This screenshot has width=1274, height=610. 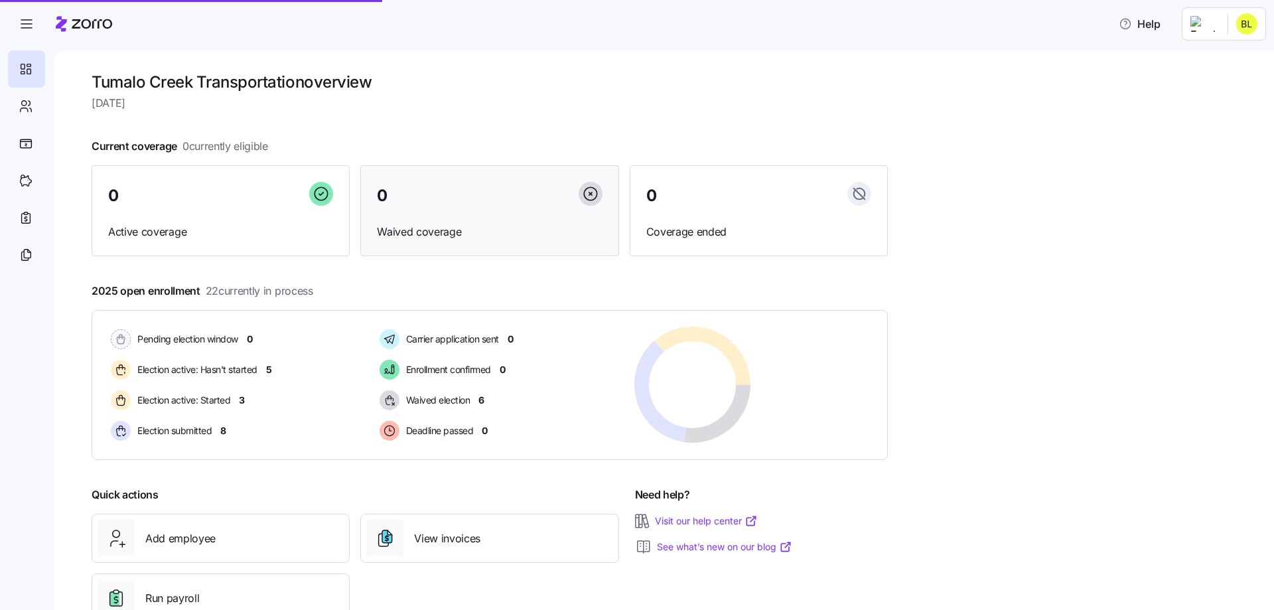 What do you see at coordinates (225, 146) in the screenshot?
I see `span: 0 currently eligible` at bounding box center [225, 146].